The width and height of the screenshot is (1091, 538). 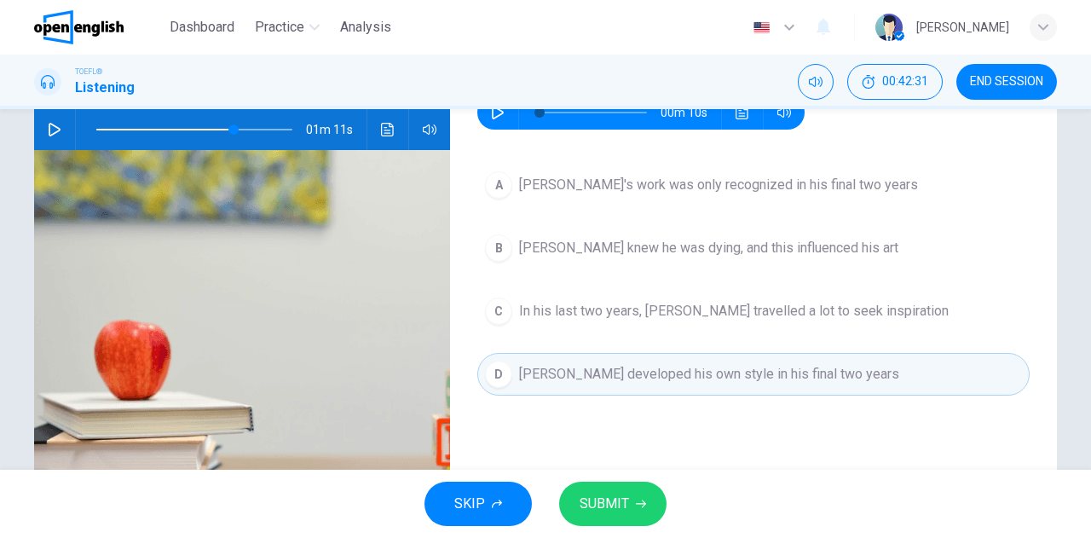 What do you see at coordinates (889, 27) in the screenshot?
I see `img: Profile picture` at bounding box center [889, 27].